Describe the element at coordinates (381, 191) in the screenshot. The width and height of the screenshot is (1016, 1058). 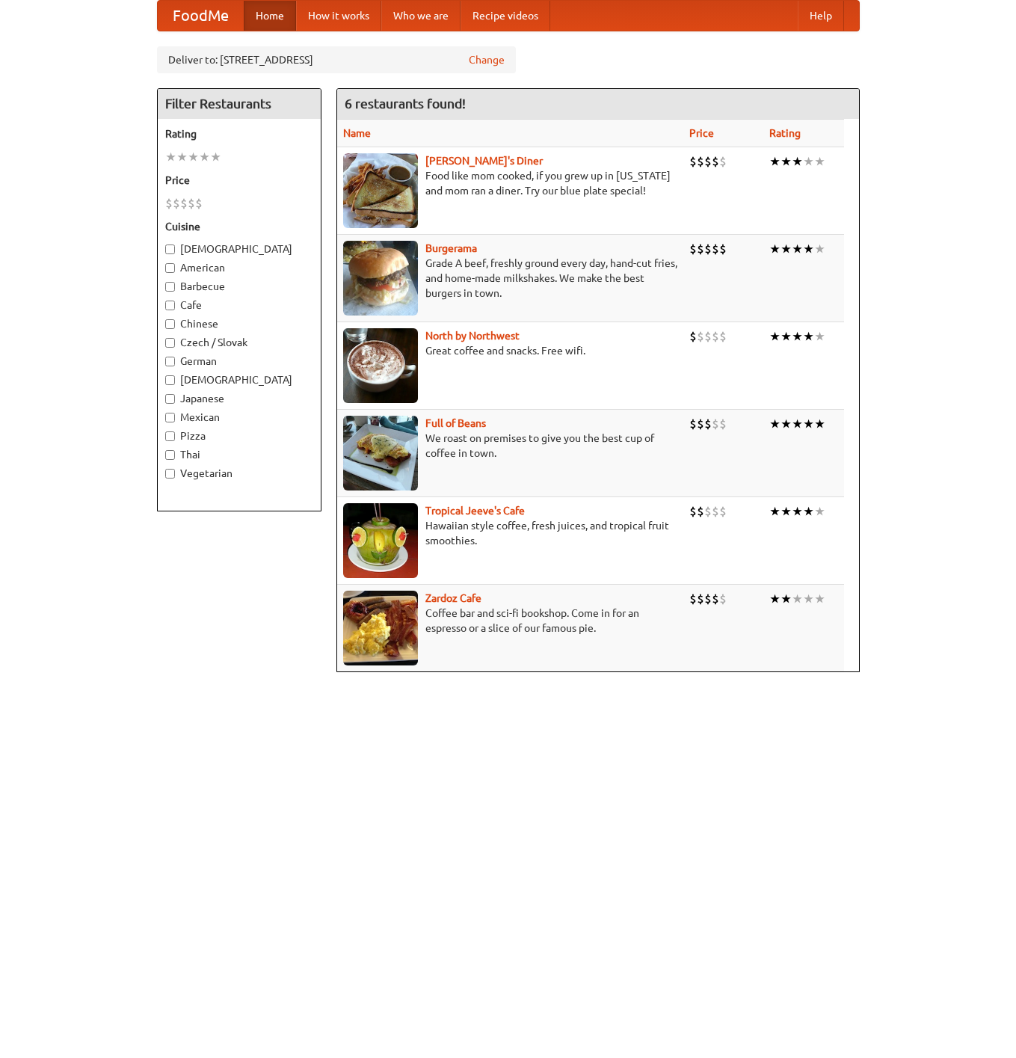
I see `img: sallys.jpg` at that location.